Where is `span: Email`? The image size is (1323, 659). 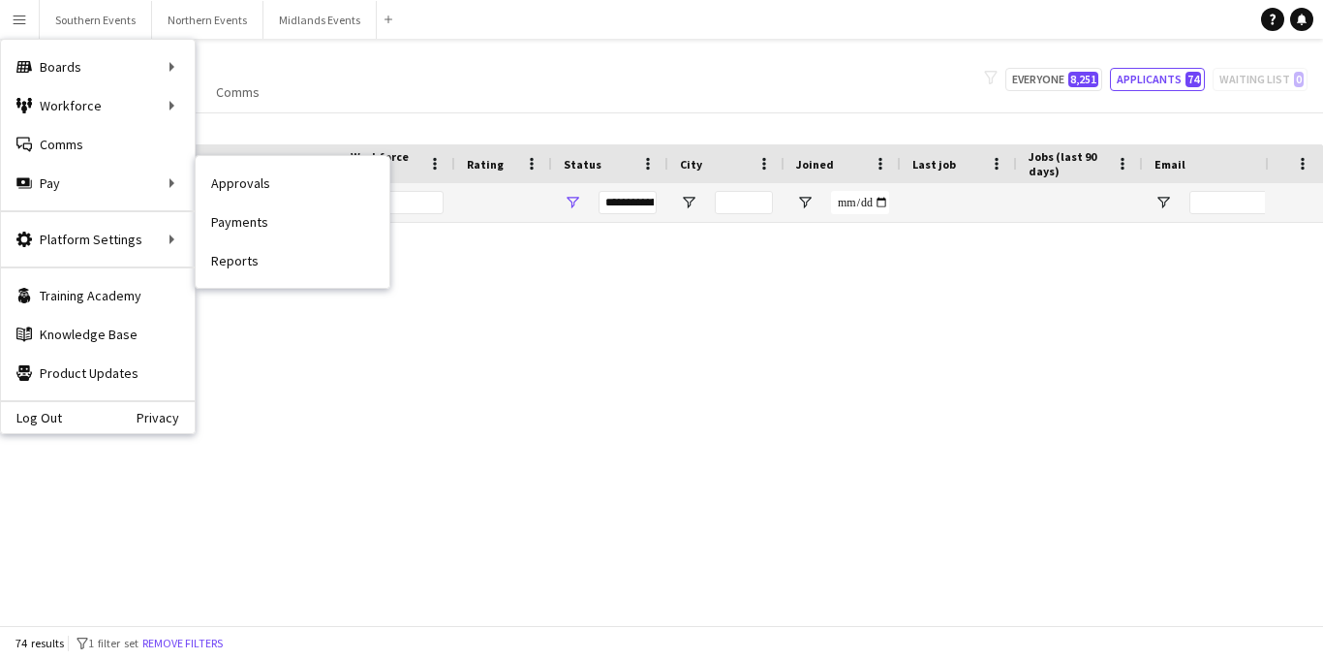
span: Email is located at coordinates (1170, 164).